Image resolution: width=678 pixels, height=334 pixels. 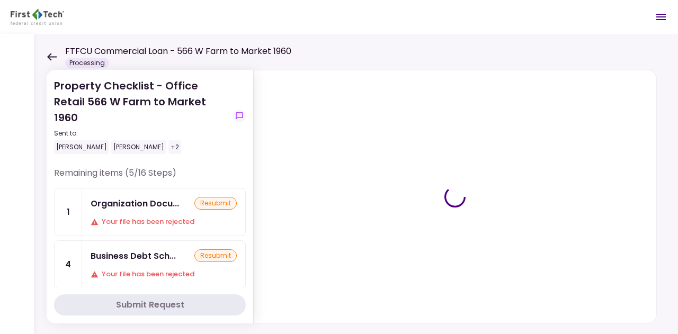 What do you see at coordinates (142, 134) in the screenshot?
I see `div: Sent to:` at bounding box center [142, 134].